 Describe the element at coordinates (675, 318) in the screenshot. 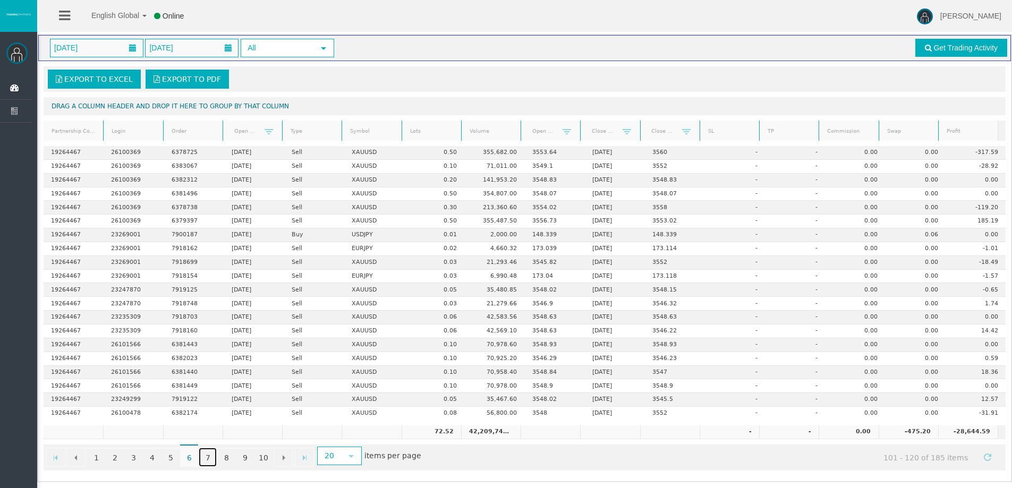

I see `td: 3548.63` at that location.